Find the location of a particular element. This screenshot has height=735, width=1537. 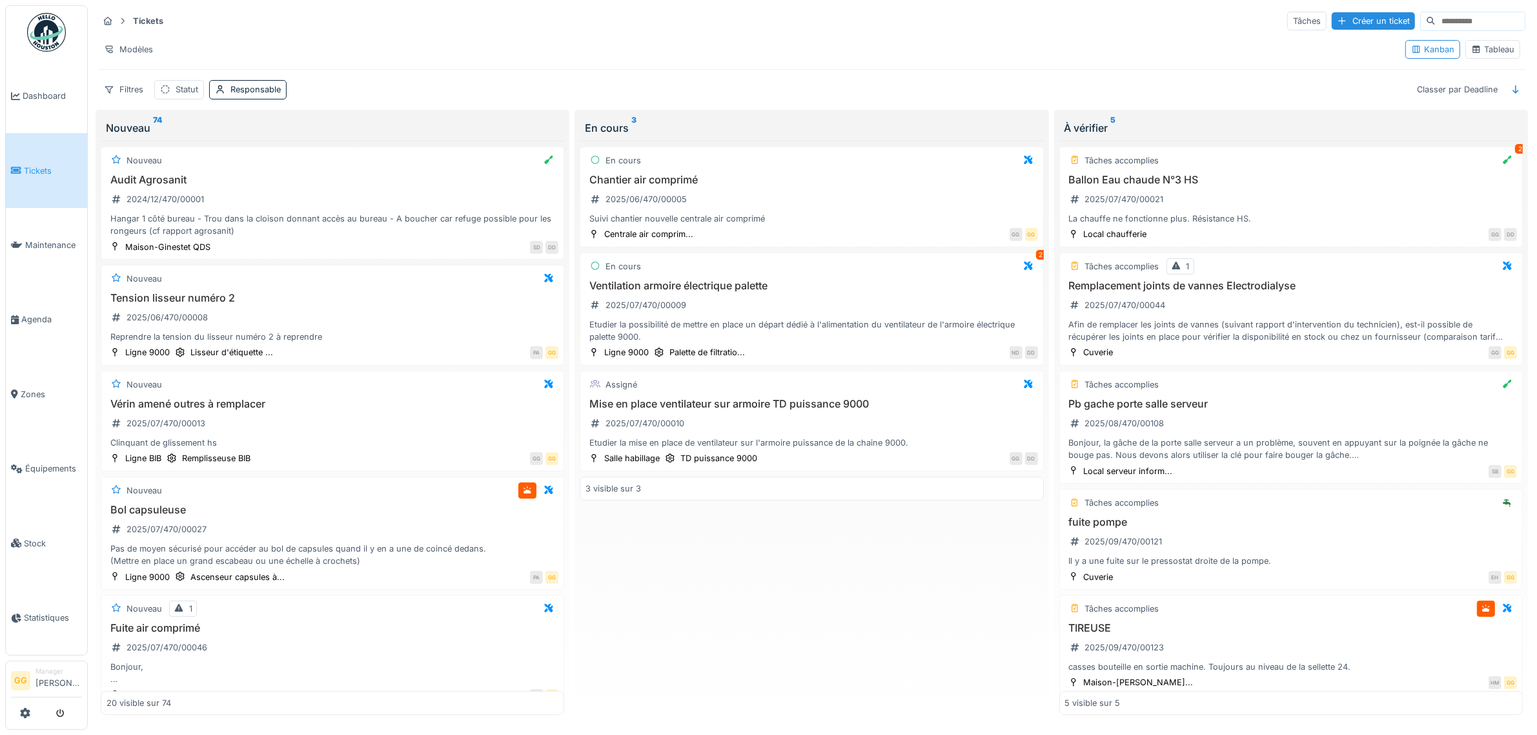

h3: Mise en place ventilateur sur armoire TD puissance 9000 is located at coordinates (811, 403).